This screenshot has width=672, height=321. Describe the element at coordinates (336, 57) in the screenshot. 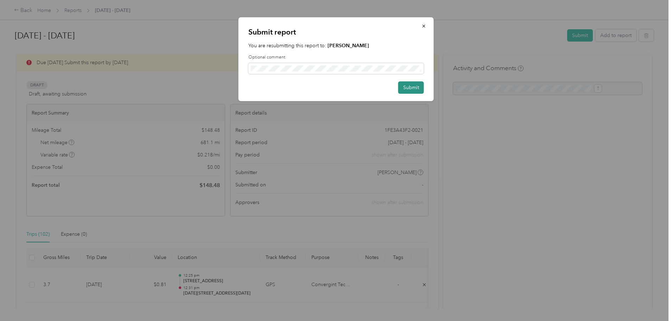

I see `label: Optional comment` at that location.